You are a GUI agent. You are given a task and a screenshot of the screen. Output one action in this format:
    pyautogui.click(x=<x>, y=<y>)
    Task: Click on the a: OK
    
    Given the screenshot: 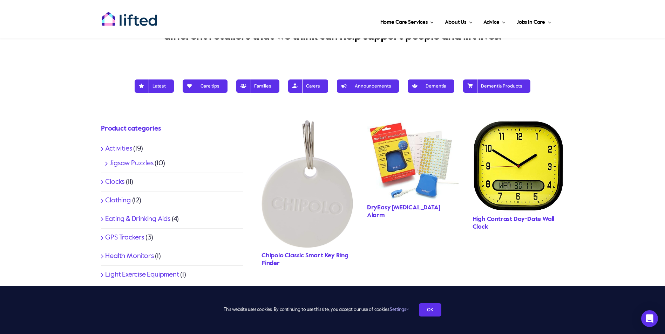 What is the action you would take?
    pyautogui.click(x=430, y=310)
    